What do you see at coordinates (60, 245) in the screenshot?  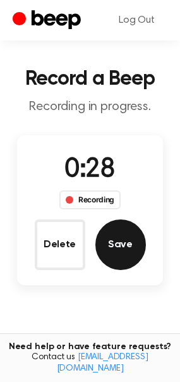 I see `button: Delete Audio Record` at bounding box center [60, 245].